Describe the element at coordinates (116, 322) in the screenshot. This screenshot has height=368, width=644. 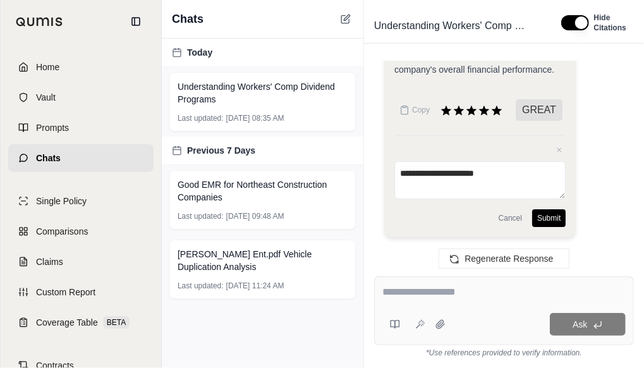
I see `span: BETA` at that location.